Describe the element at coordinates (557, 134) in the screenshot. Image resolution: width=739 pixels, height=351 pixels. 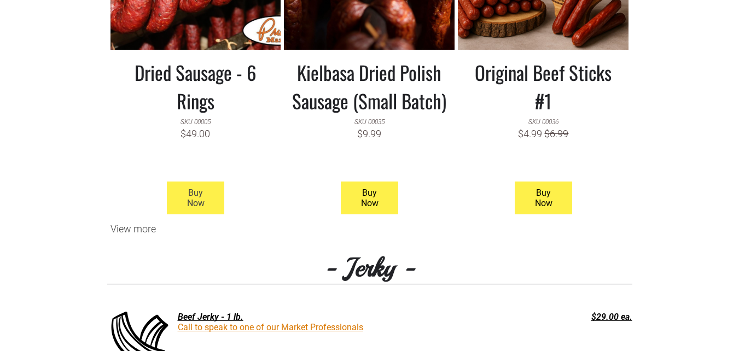
I see `span: $6.99` at that location.